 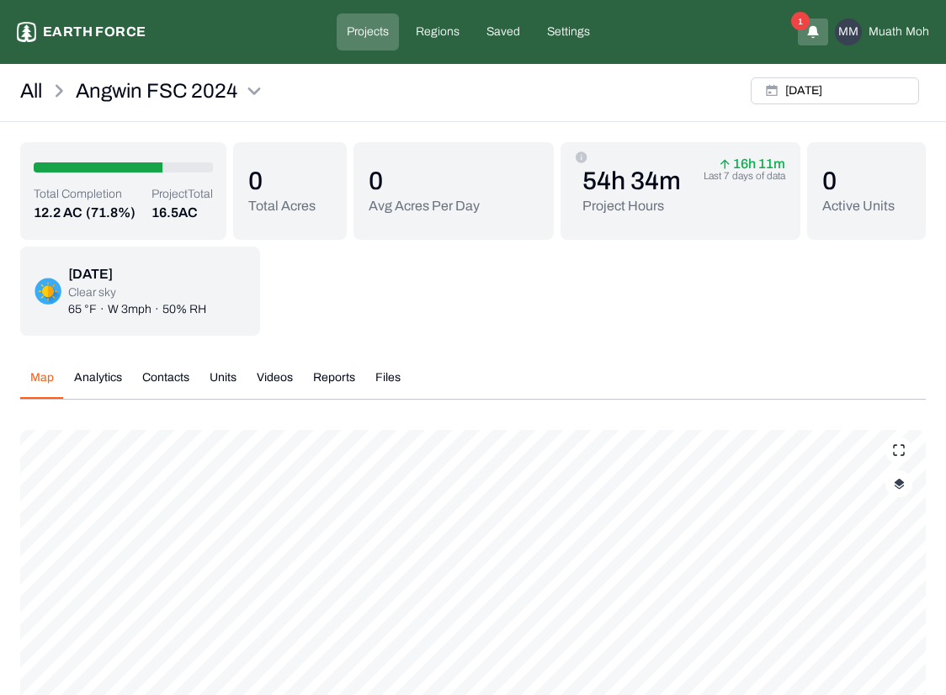 I want to click on p: Clear sky, so click(x=137, y=293).